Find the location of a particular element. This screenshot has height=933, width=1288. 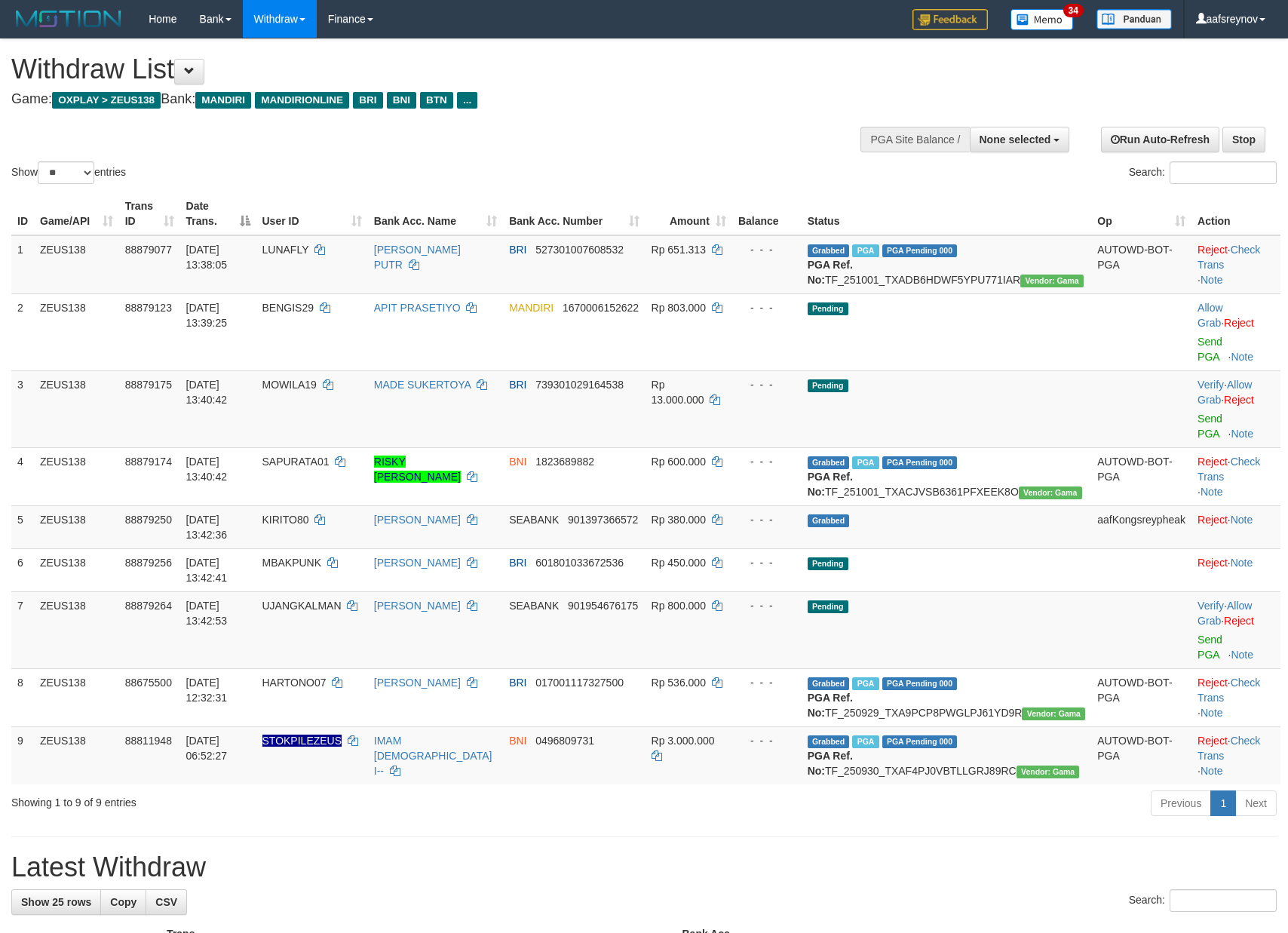

span: BNI is located at coordinates (517, 741).